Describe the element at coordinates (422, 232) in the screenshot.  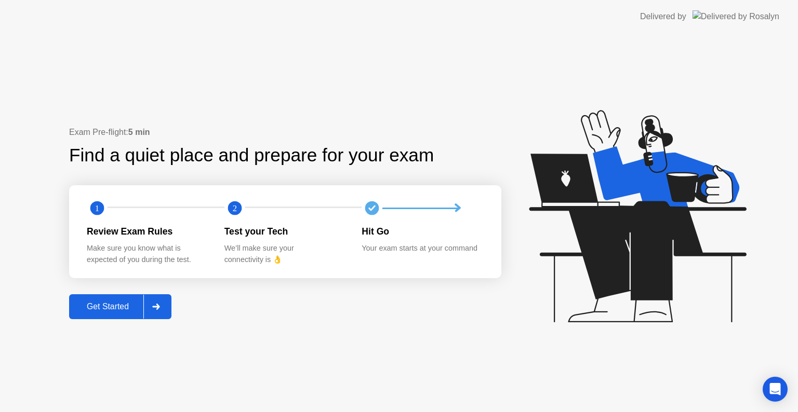
I see `div: Hit Go` at that location.